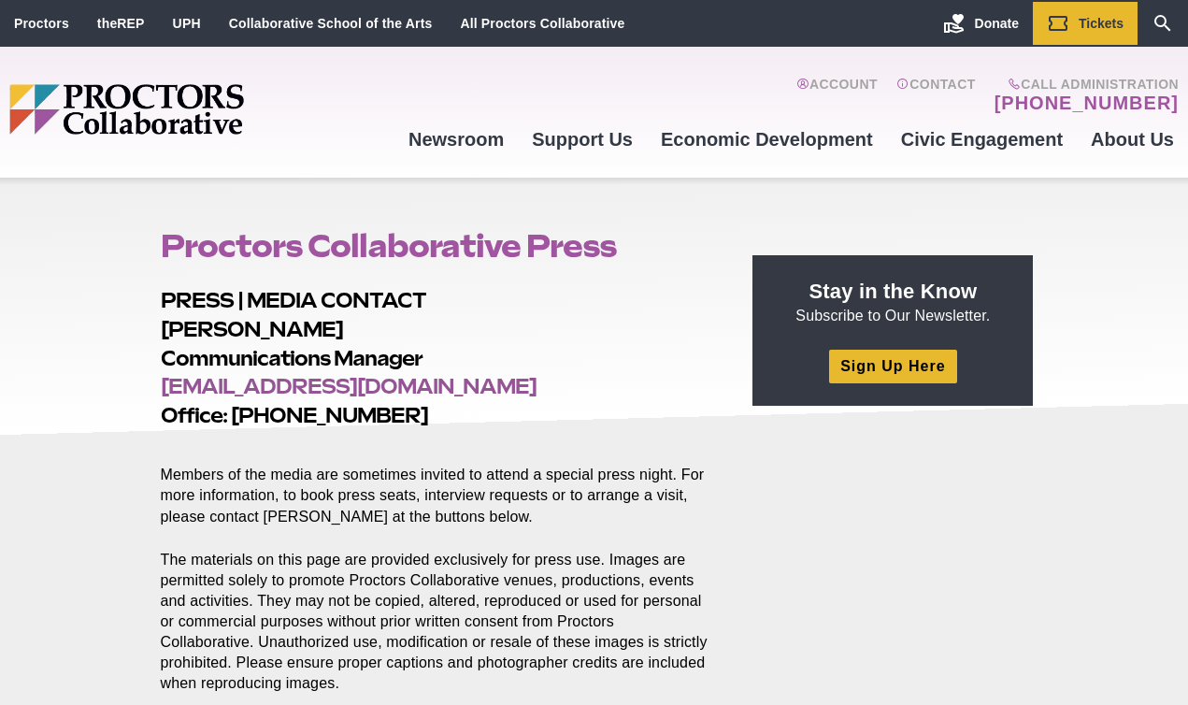 The width and height of the screenshot is (1188, 705). I want to click on a: Economic Development, so click(766, 139).